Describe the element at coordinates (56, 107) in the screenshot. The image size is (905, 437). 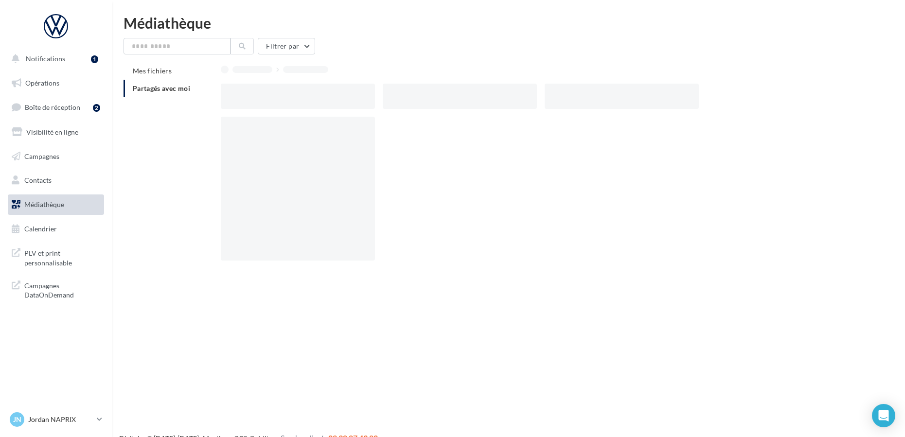
I see `a: Boîte de réception2` at that location.